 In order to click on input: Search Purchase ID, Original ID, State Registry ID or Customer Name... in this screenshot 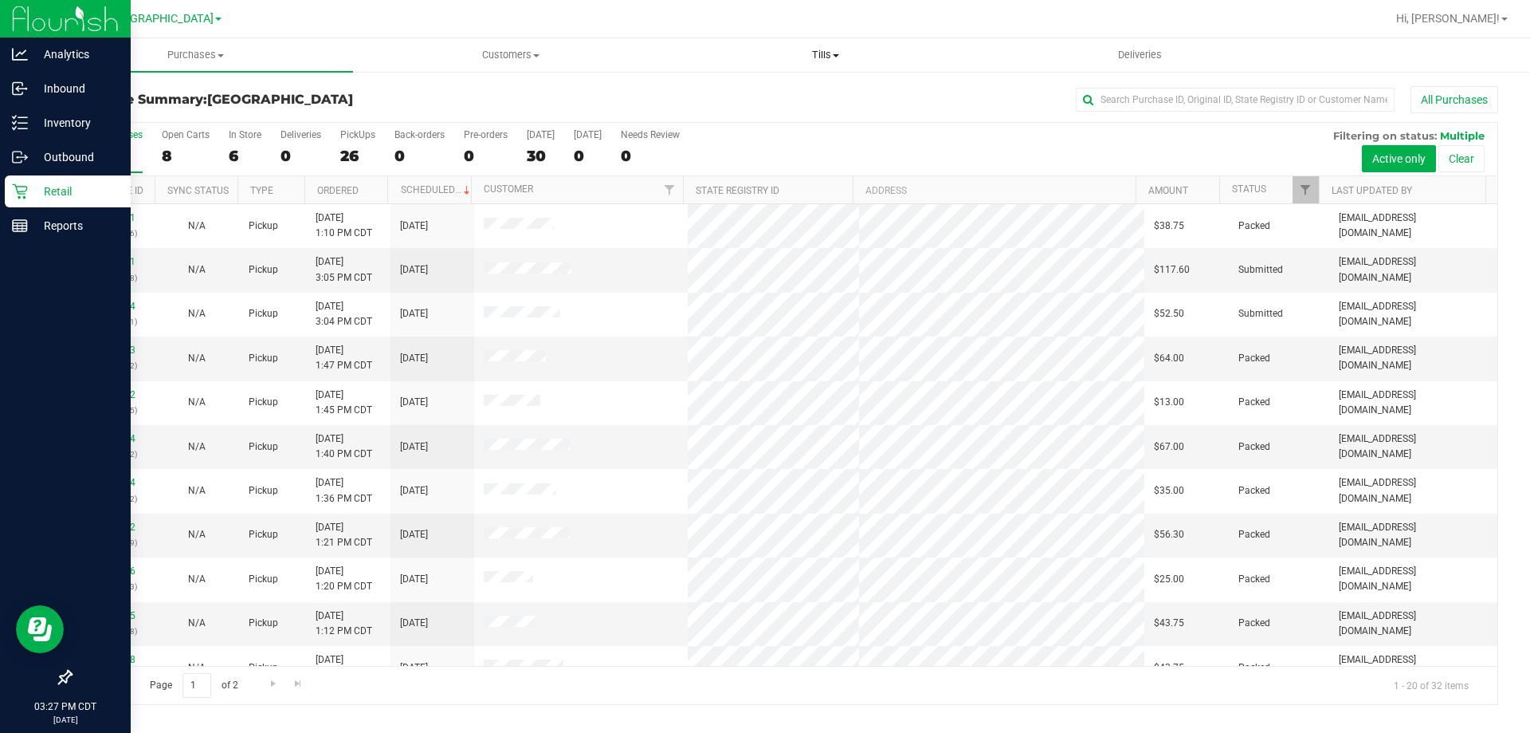, I will do `click(1236, 100)`.